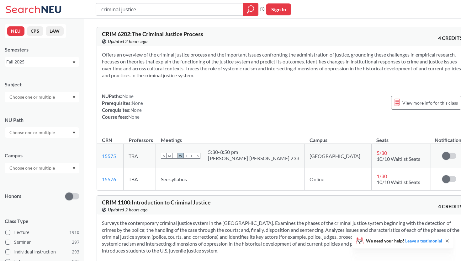  Describe the element at coordinates (181, 156) in the screenshot. I see `span: W` at that location.